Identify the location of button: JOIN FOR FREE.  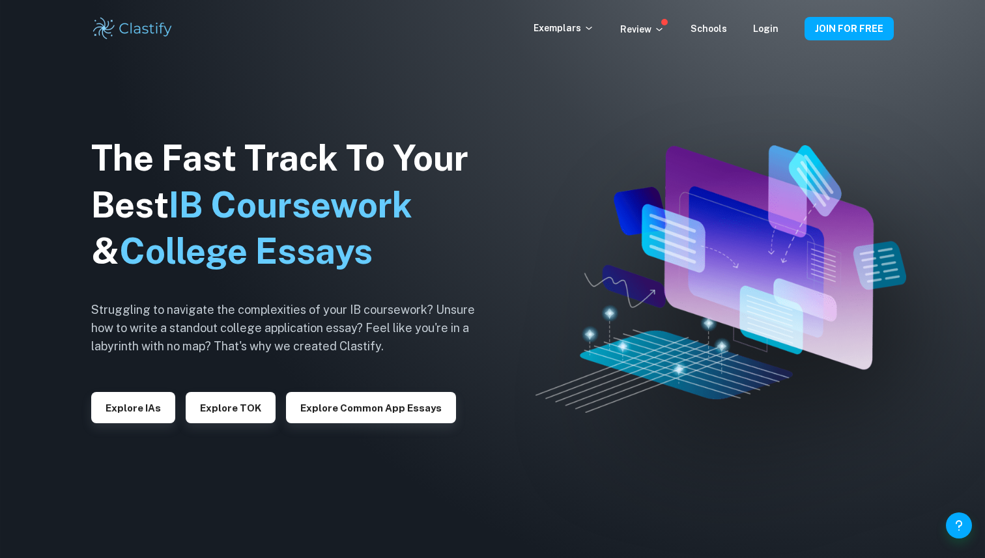
(849, 29).